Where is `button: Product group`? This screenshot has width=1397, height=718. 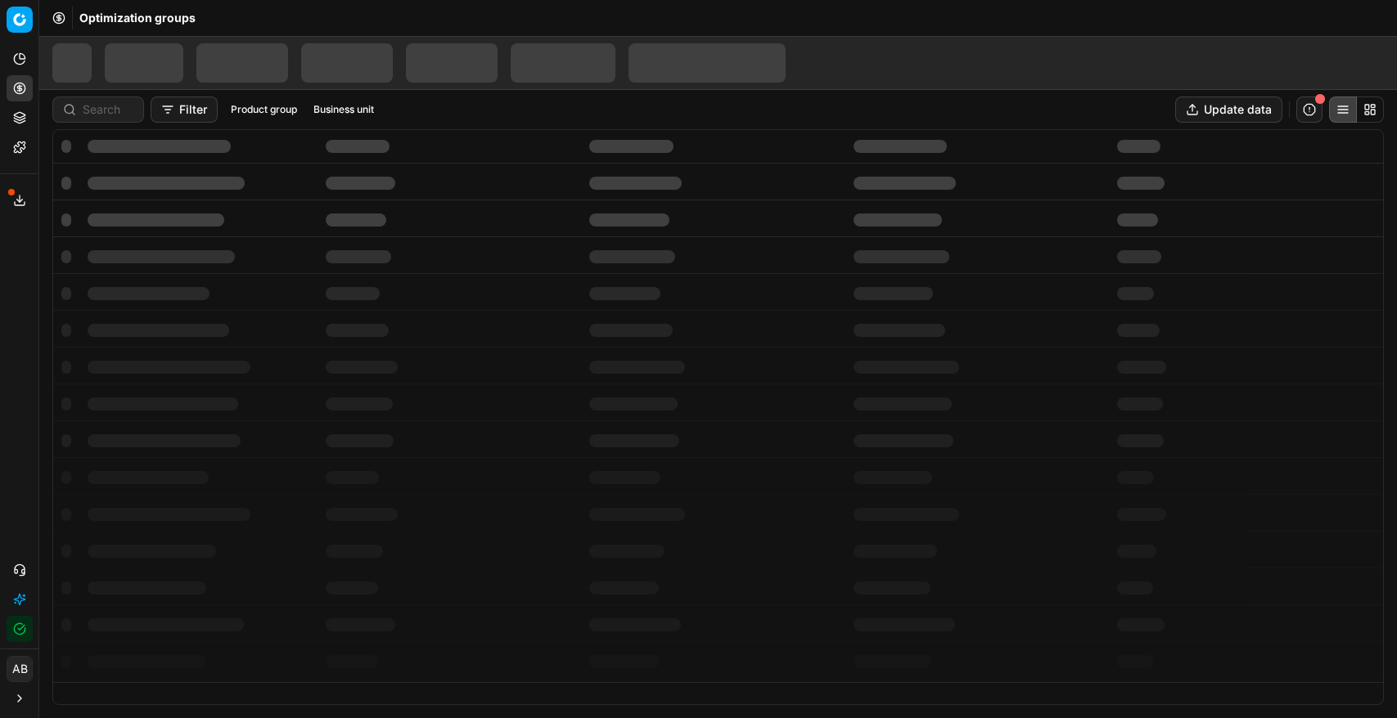 button: Product group is located at coordinates (263, 110).